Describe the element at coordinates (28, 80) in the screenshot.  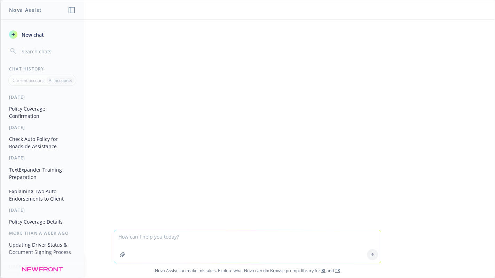
I see `p: Current account` at that location.